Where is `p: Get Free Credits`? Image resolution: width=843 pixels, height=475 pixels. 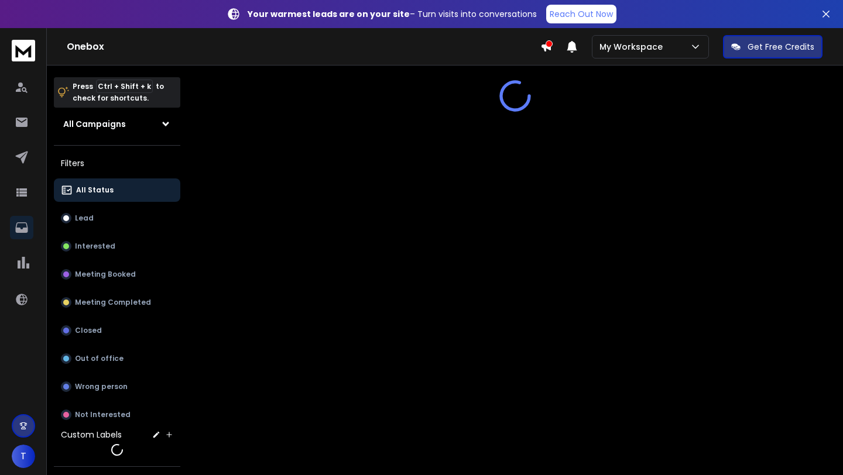 p: Get Free Credits is located at coordinates (781, 47).